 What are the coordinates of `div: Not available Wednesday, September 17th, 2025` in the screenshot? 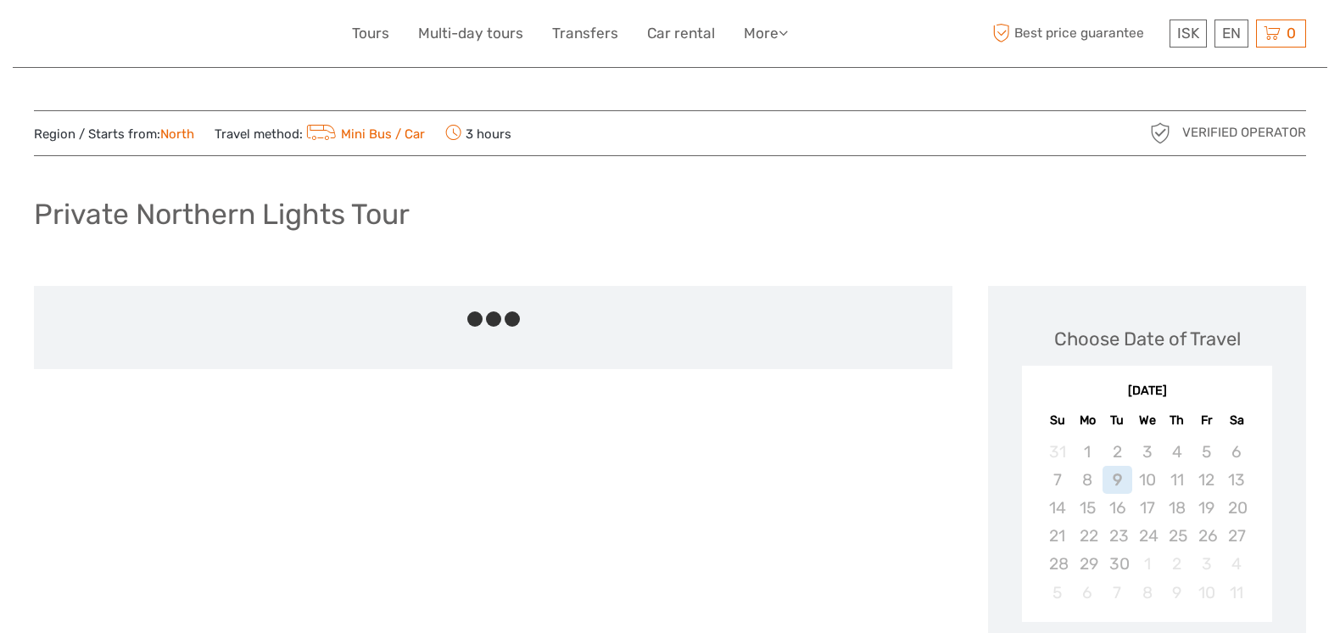 It's located at (1147, 507).